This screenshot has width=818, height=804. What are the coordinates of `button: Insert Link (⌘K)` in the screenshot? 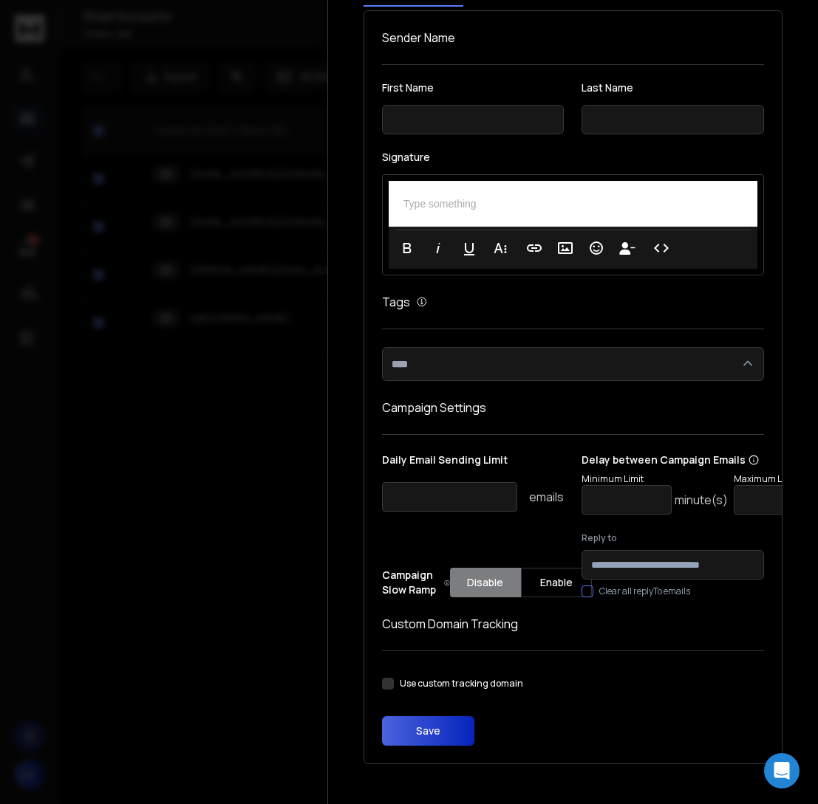 It's located at (534, 248).